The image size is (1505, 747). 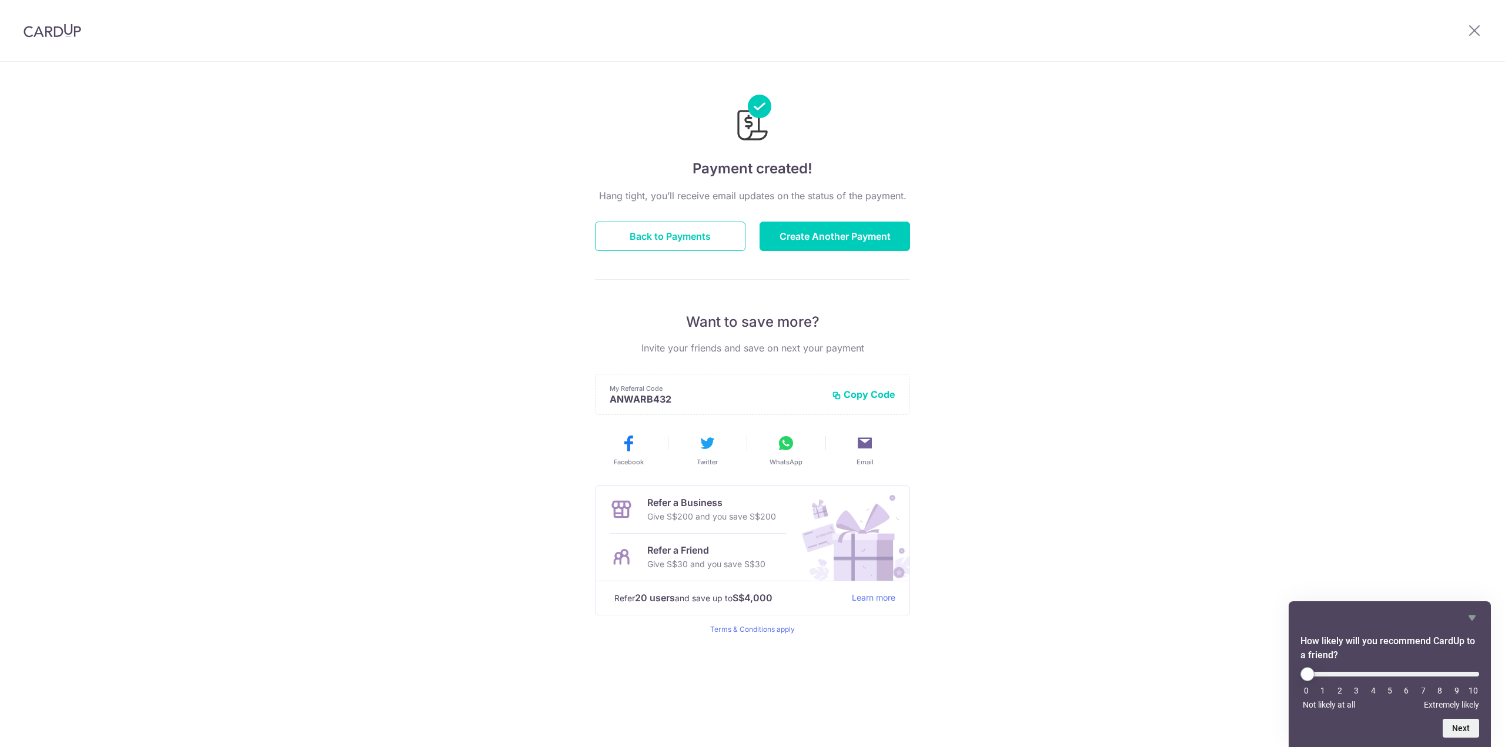 I want to click on button: Email, so click(x=865, y=450).